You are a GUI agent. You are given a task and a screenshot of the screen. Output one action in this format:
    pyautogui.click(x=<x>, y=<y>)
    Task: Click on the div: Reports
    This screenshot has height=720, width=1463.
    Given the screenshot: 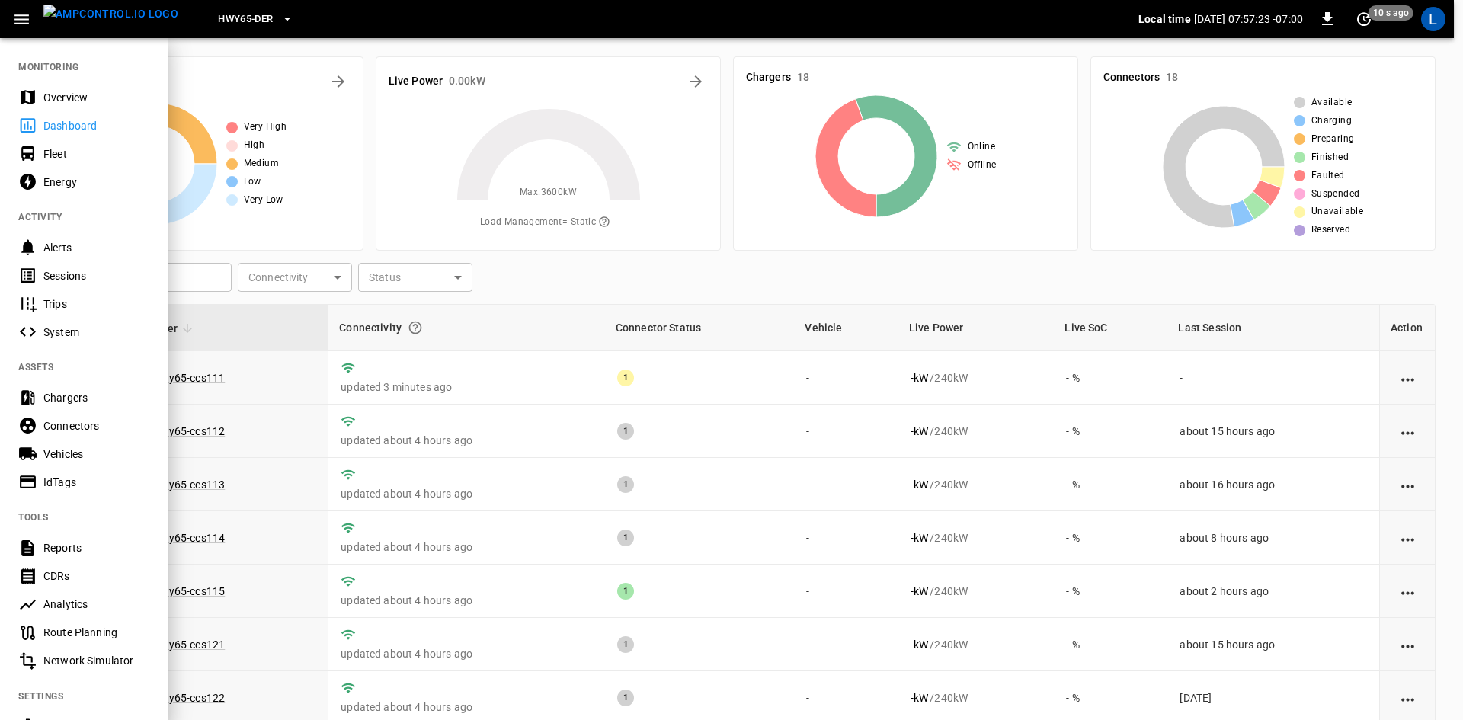 What is the action you would take?
    pyautogui.click(x=96, y=548)
    